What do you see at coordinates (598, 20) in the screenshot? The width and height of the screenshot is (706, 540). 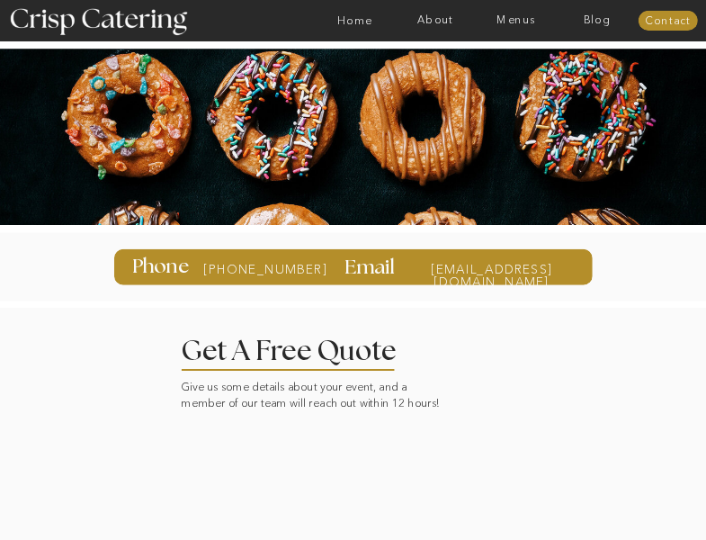 I see `nav: Blog` at bounding box center [598, 20].